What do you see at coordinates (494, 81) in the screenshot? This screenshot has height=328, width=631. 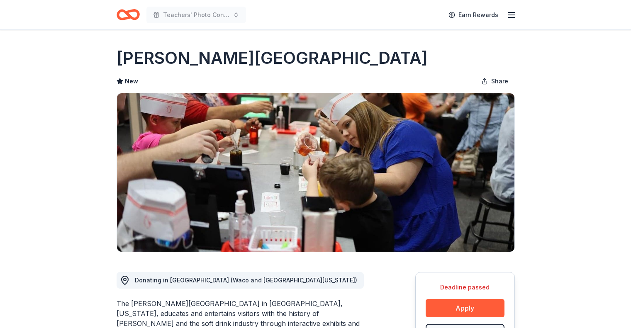 I see `button: Share` at bounding box center [494, 81].